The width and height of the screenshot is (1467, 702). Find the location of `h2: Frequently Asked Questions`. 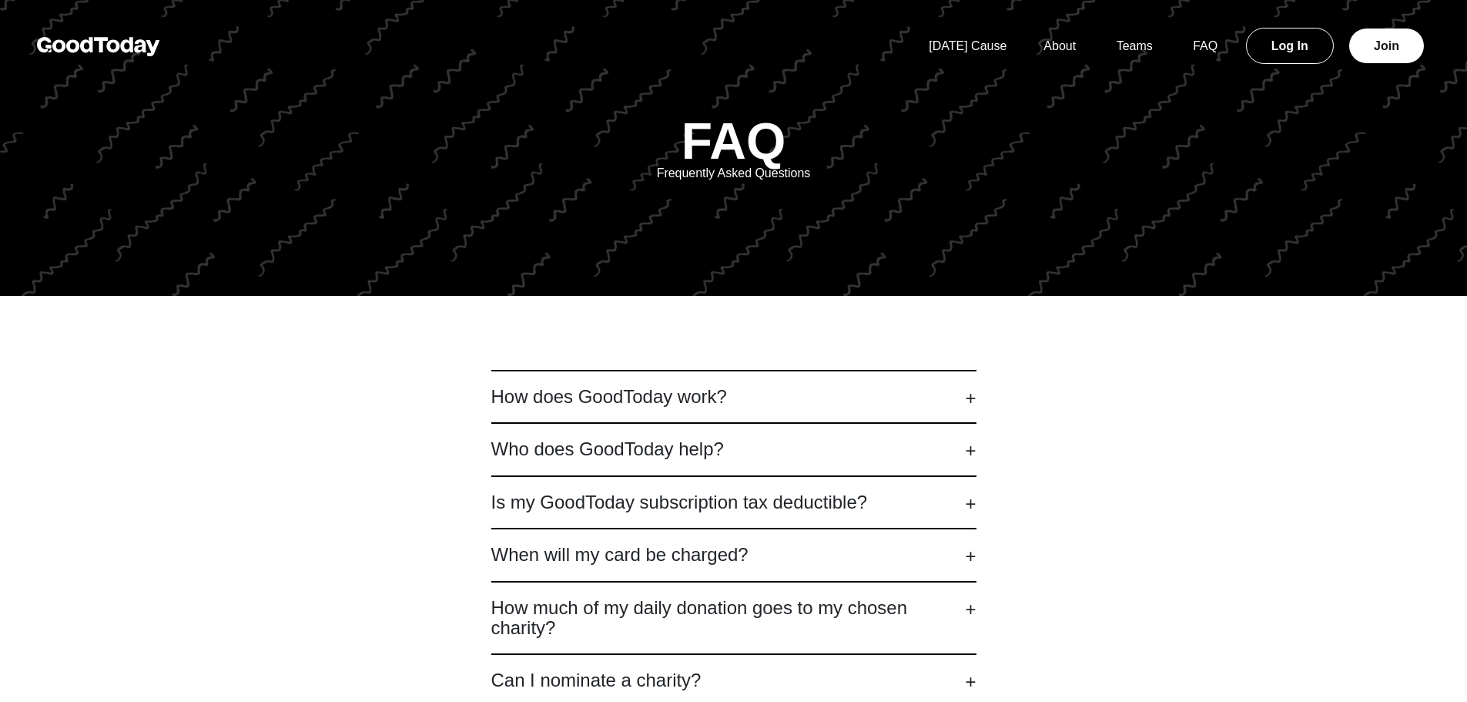

h2: Frequently Asked Questions is located at coordinates (734, 173).